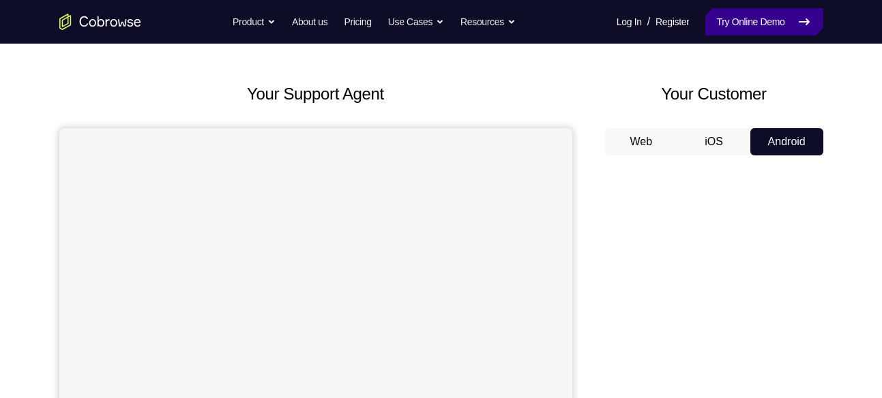 The image size is (882, 398). What do you see at coordinates (254, 22) in the screenshot?
I see `button: Product` at bounding box center [254, 22].